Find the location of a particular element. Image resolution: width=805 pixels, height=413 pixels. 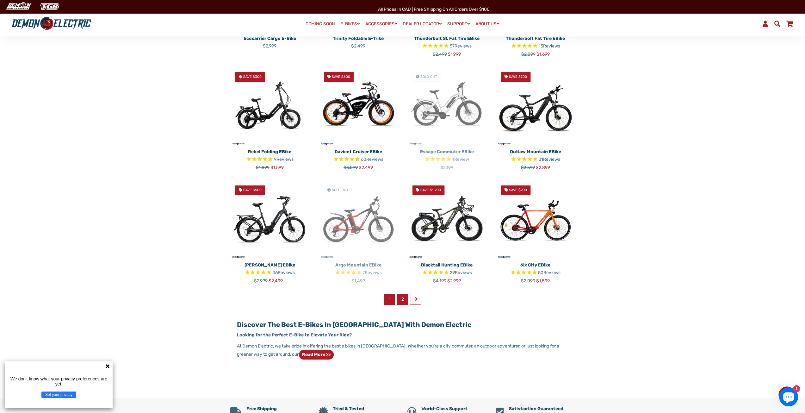

span: $3,599 is located at coordinates (528, 167).